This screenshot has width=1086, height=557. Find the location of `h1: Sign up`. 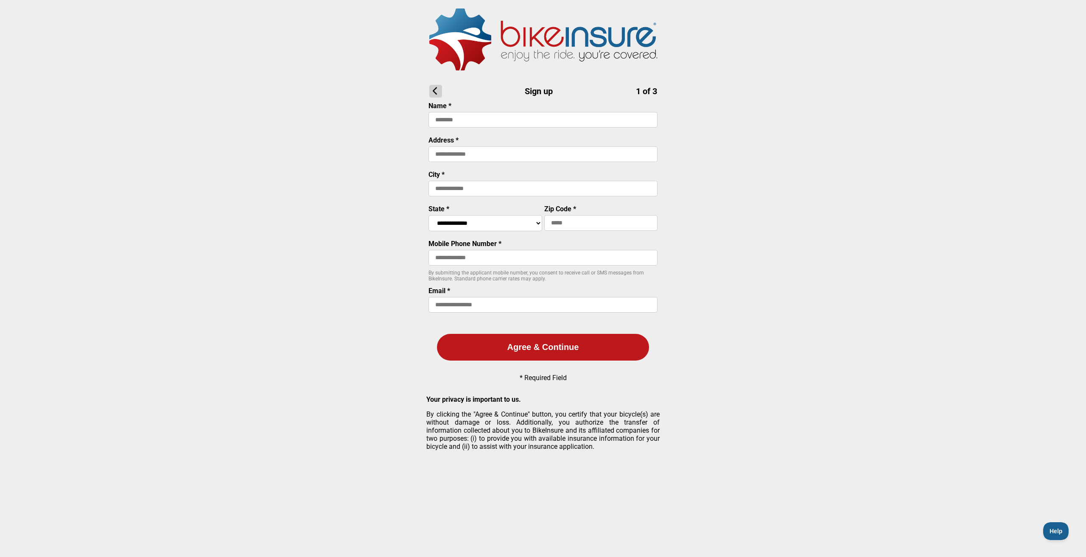

h1: Sign up is located at coordinates (543, 91).